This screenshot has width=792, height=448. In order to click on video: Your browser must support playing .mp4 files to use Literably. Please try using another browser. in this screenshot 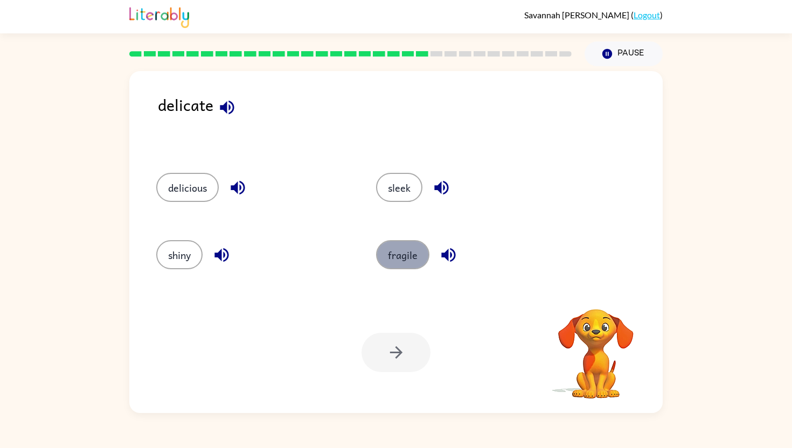, I will do `click(596, 346)`.